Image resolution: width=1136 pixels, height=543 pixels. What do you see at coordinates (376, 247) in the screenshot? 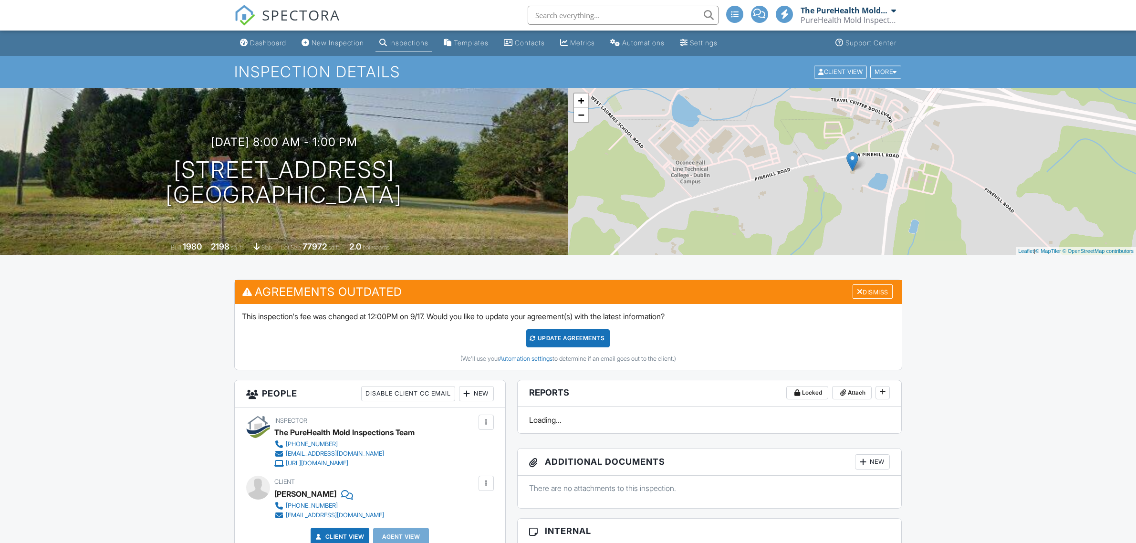
I see `span: bathrooms` at bounding box center [376, 247].